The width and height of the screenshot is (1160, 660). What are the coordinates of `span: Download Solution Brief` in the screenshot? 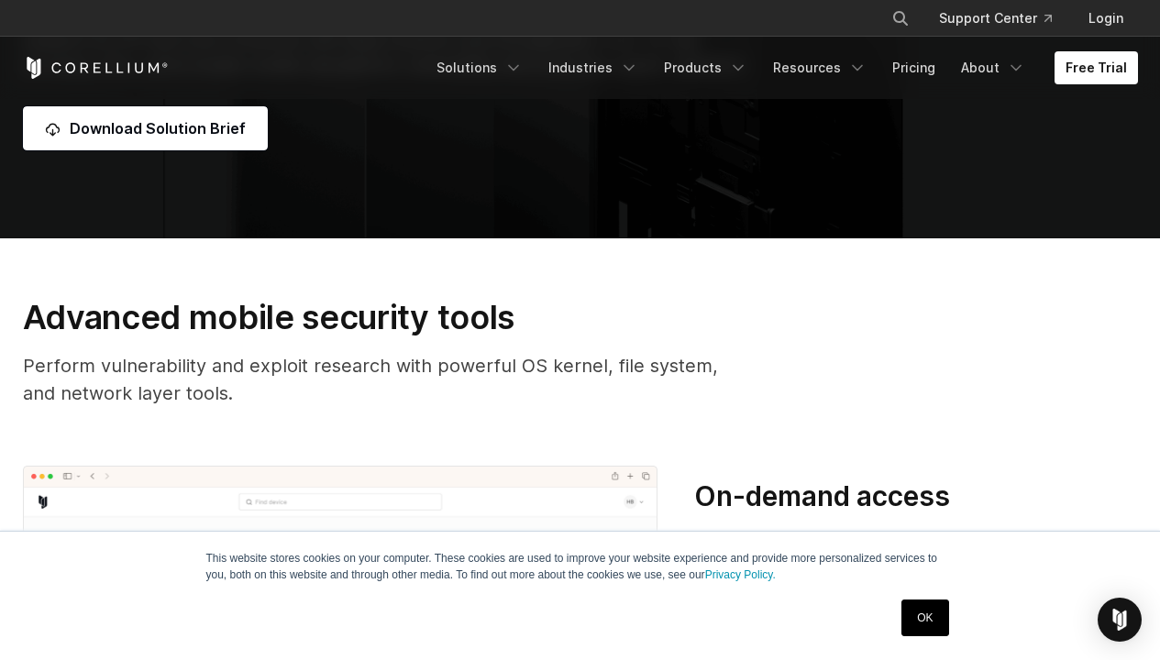 It's located at (158, 128).